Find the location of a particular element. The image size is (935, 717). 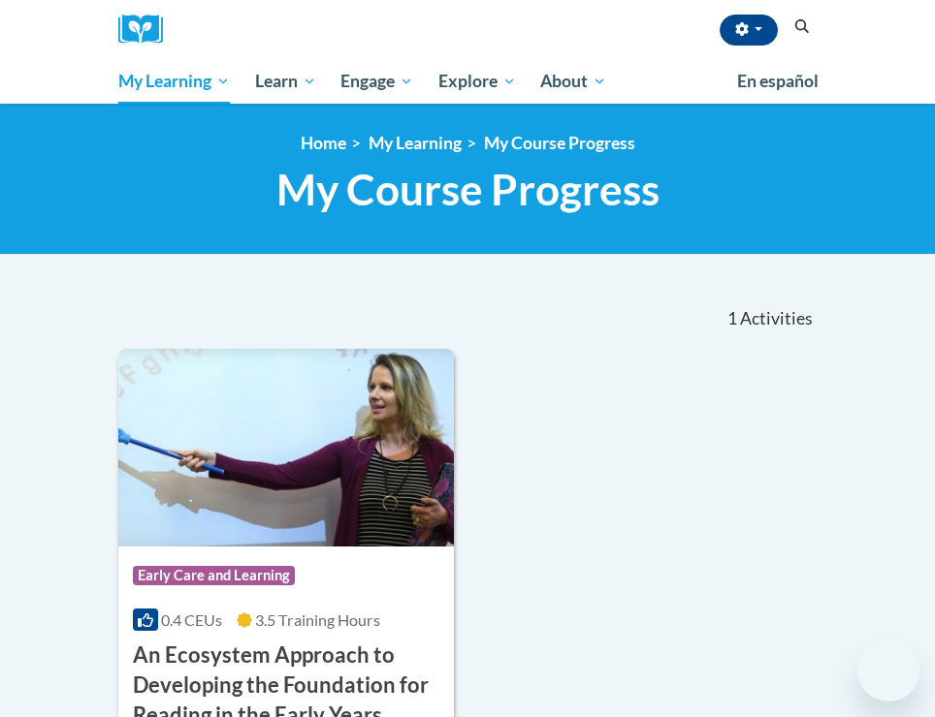

button: Search is located at coordinates (802, 27).